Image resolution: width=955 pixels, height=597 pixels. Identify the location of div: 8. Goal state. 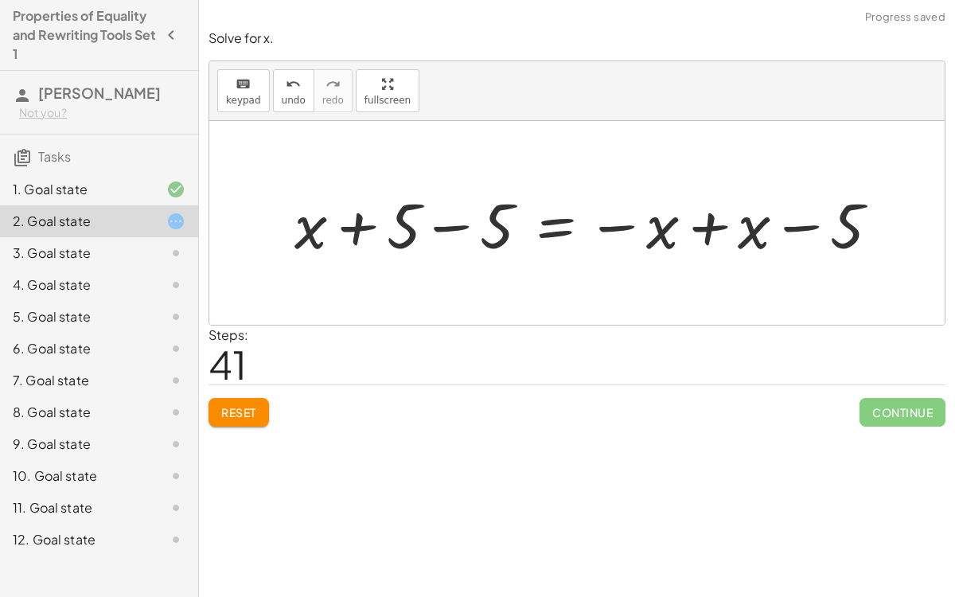
(76, 412).